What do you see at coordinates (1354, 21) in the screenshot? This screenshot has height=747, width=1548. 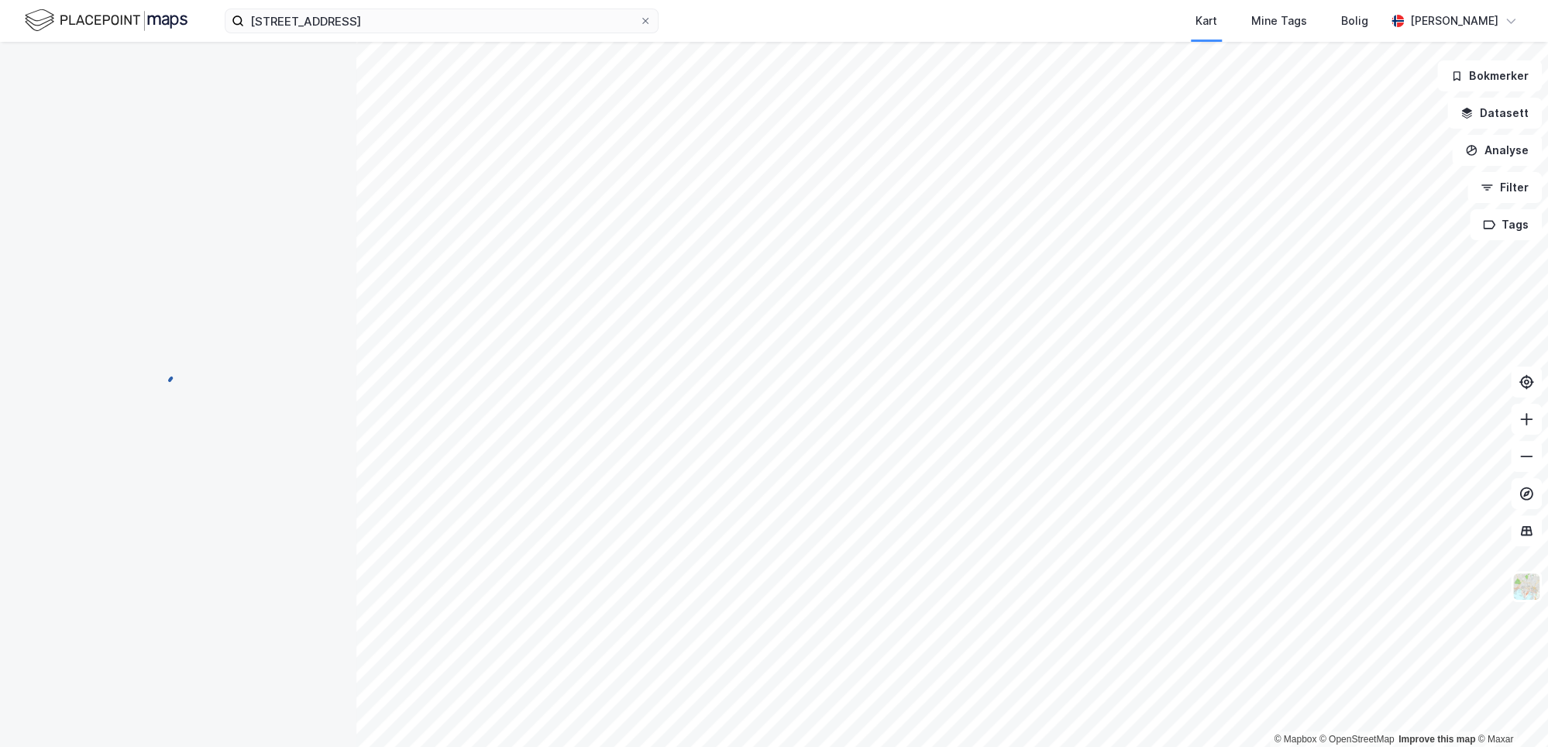 I see `div: Bolig` at bounding box center [1354, 21].